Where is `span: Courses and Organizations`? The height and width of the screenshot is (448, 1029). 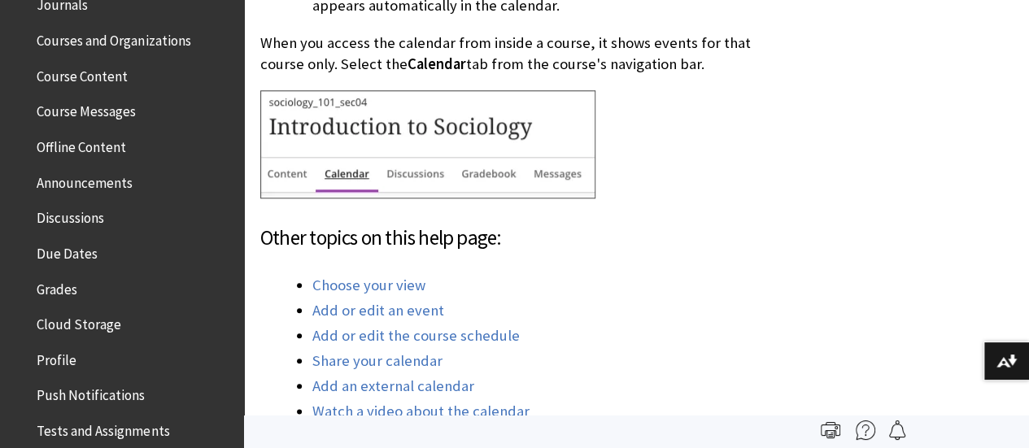 span: Courses and Organizations is located at coordinates (113, 37).